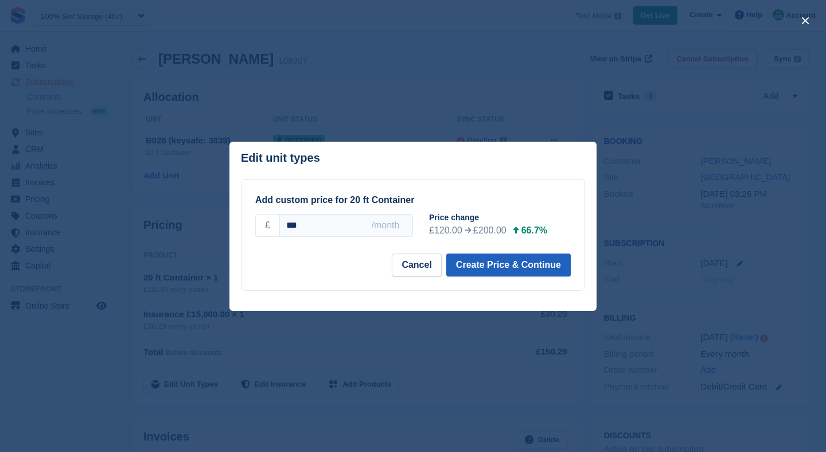 The width and height of the screenshot is (826, 452). Describe the element at coordinates (490, 231) in the screenshot. I see `div: £200.00` at that location.